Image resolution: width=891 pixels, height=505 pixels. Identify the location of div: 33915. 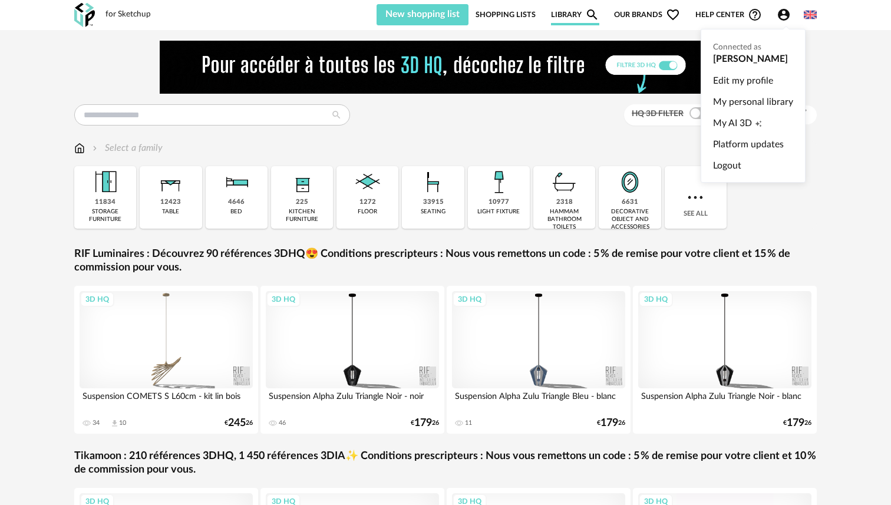
(433, 202).